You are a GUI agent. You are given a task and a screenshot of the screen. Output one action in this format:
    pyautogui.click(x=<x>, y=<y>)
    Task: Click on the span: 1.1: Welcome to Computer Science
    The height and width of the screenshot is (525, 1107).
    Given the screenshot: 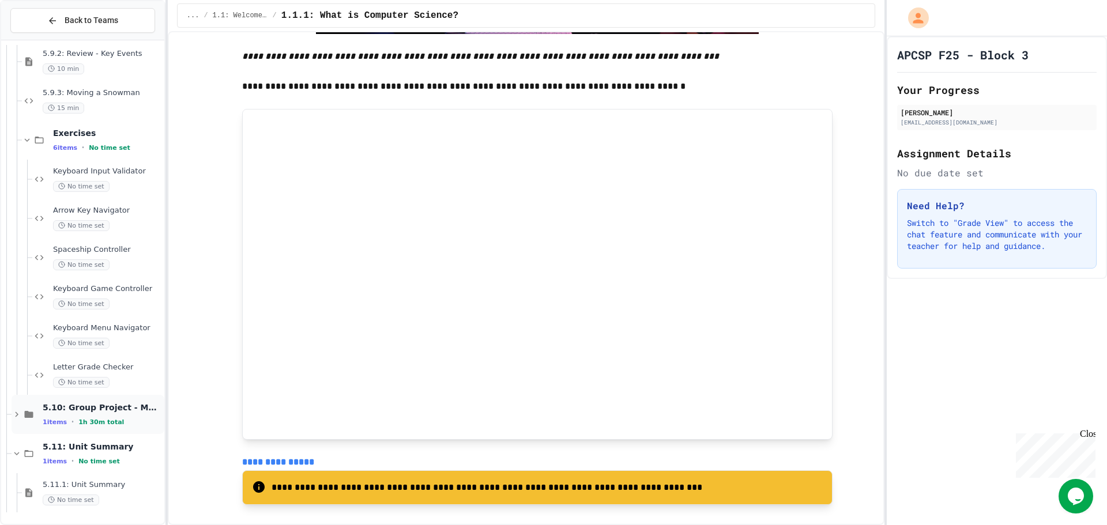 What is the action you would take?
    pyautogui.click(x=240, y=16)
    